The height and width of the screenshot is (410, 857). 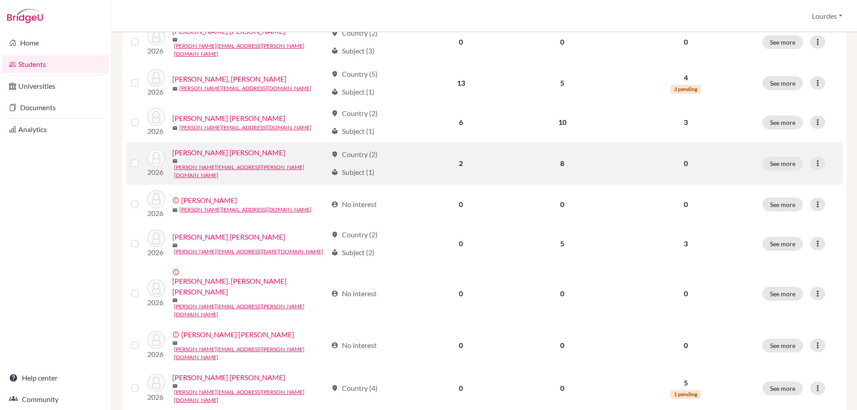 What do you see at coordinates (156, 340) in the screenshot?
I see `img: Blanco, Josuah Luke` at bounding box center [156, 340].